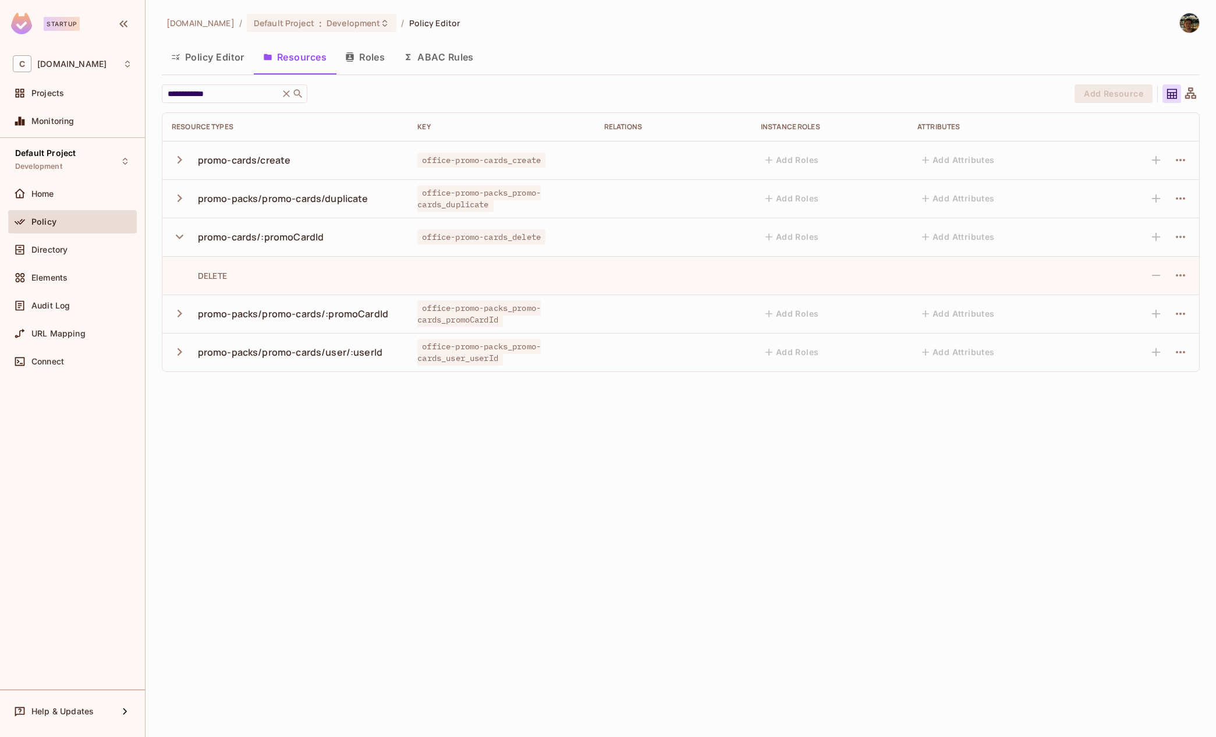 The width and height of the screenshot is (1216, 737). What do you see at coordinates (261, 237) in the screenshot?
I see `div: promo-cards/:promoCardId` at bounding box center [261, 237].